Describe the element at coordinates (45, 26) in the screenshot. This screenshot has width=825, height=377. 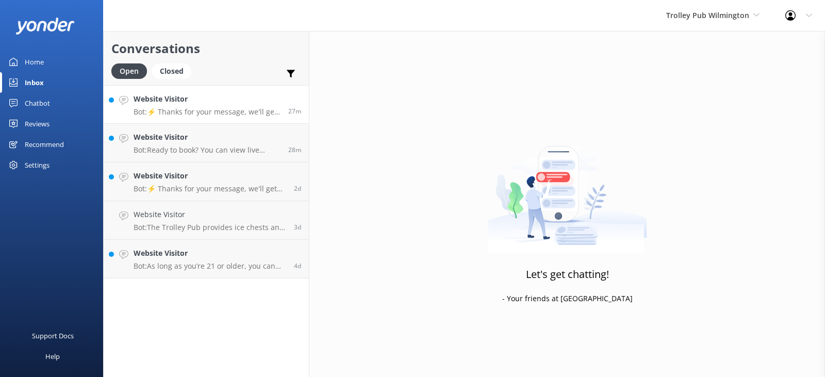
I see `img: yonder-white-logo.png` at that location.